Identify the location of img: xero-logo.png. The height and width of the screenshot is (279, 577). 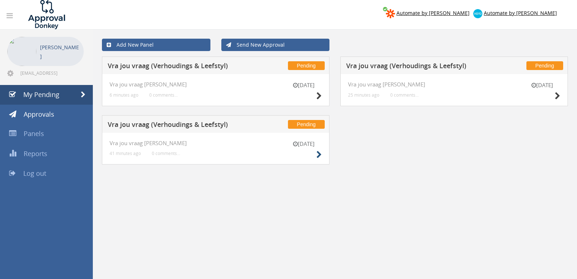
(478, 13).